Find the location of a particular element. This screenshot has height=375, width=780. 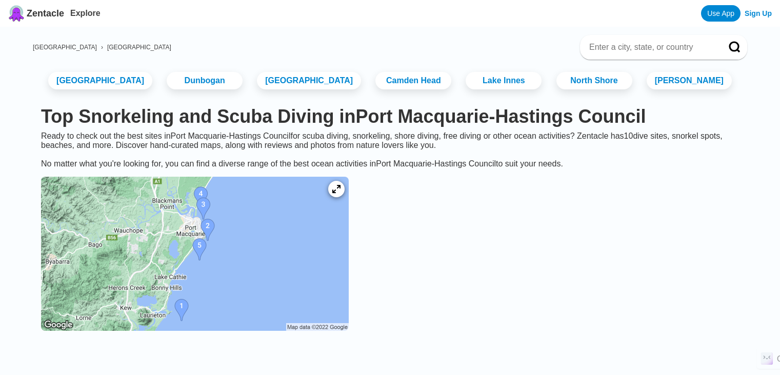

a: Camden Head is located at coordinates (413, 81).